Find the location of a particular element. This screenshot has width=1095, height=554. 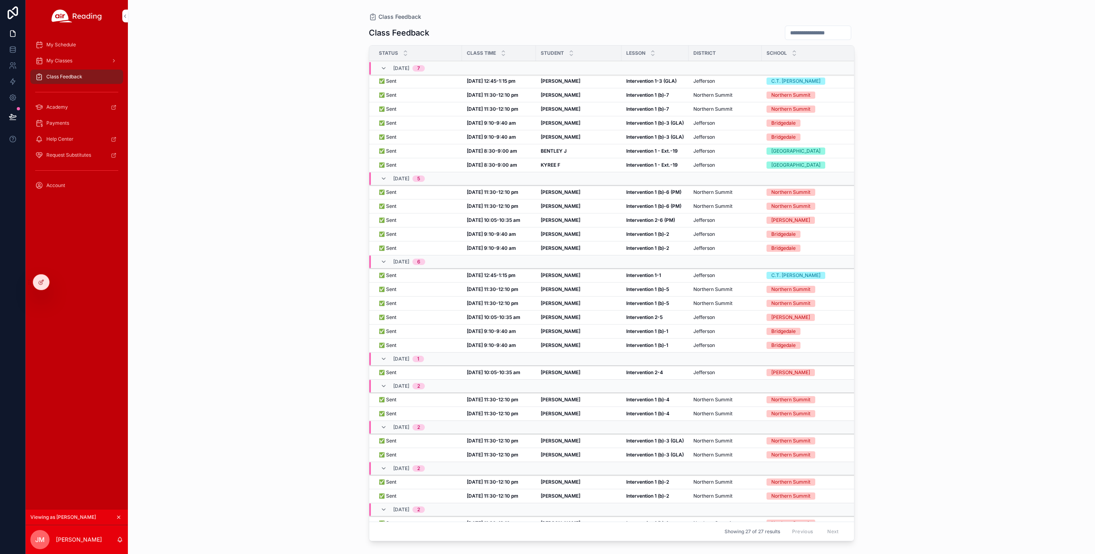

strong: Intervention 1 (b)-1 is located at coordinates (647, 331).